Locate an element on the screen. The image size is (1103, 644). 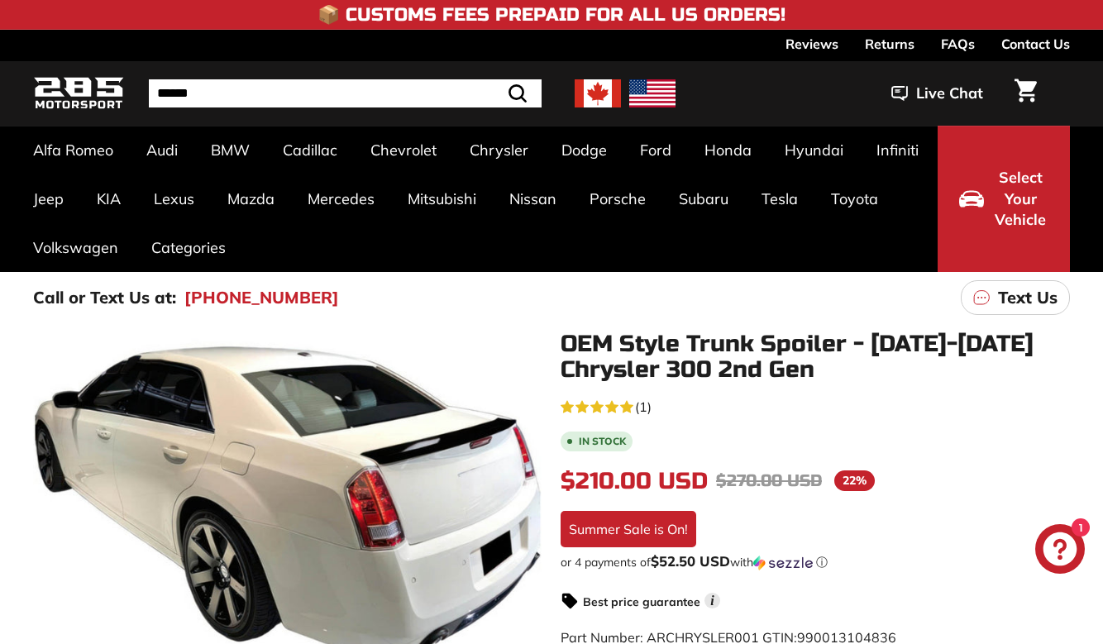
a: Mazda is located at coordinates (250, 198).